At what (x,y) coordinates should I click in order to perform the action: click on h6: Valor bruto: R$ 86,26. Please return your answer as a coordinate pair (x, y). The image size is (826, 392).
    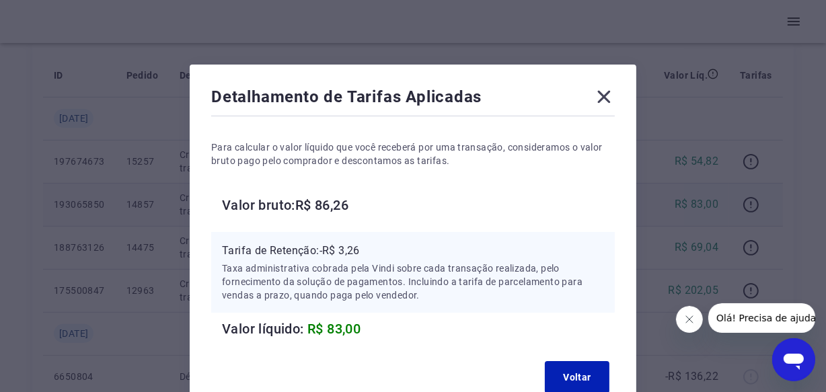
    Looking at the image, I should click on (418, 205).